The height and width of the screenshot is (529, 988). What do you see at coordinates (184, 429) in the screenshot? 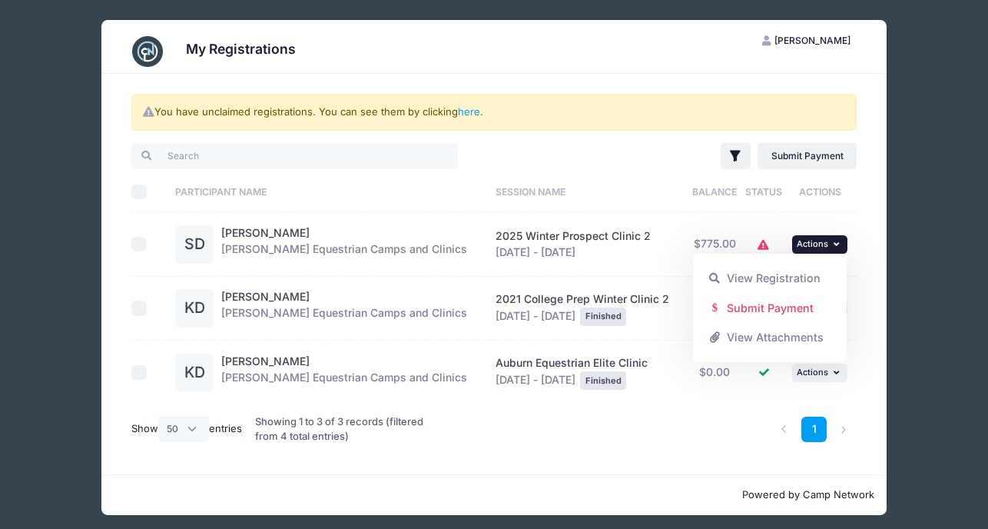
I see `select: Showentries` at bounding box center [184, 429].